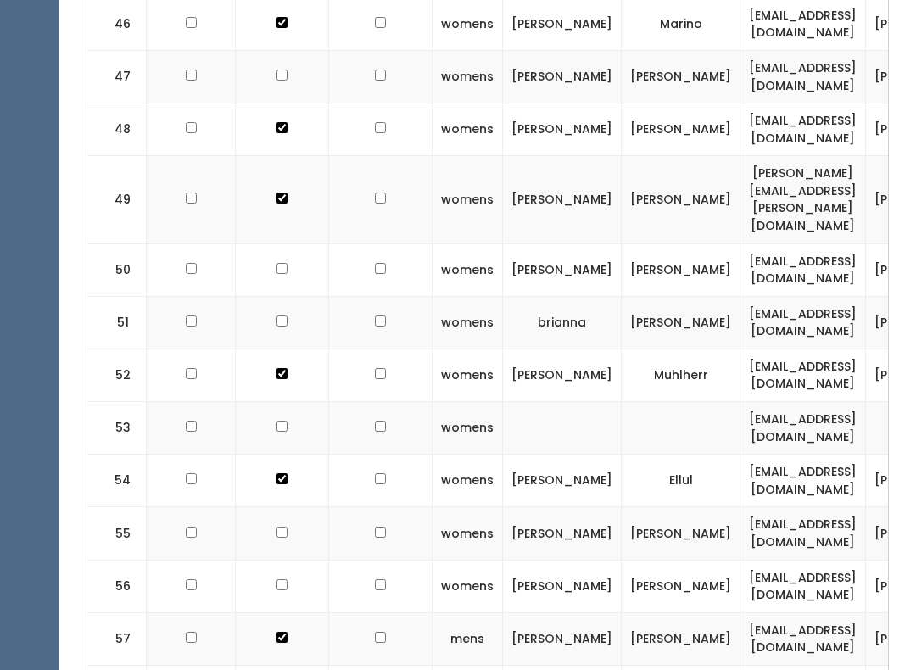  I want to click on td: mens, so click(467, 639).